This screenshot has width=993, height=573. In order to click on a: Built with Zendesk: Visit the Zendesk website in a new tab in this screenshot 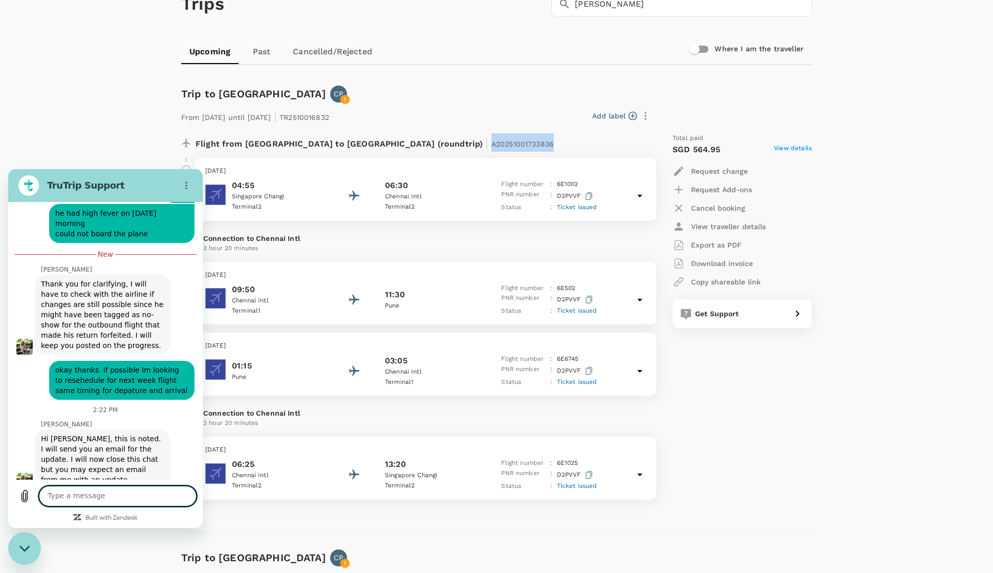, I will do `click(103, 349)`.